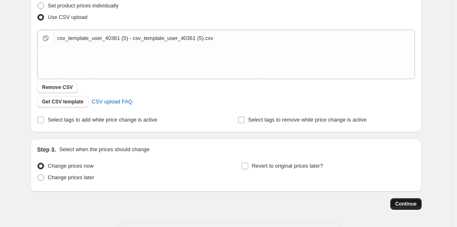  Describe the element at coordinates (47, 149) in the screenshot. I see `h2: Step 3.` at that location.